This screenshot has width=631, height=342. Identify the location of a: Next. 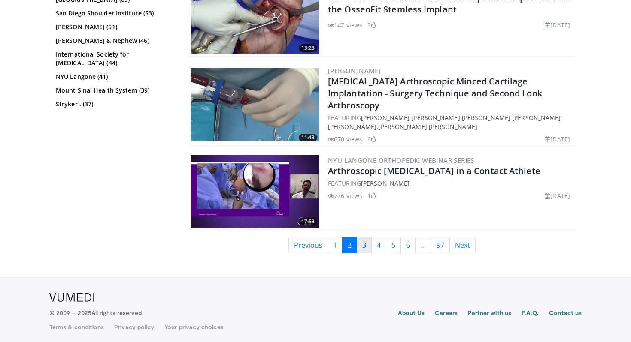
(462, 245).